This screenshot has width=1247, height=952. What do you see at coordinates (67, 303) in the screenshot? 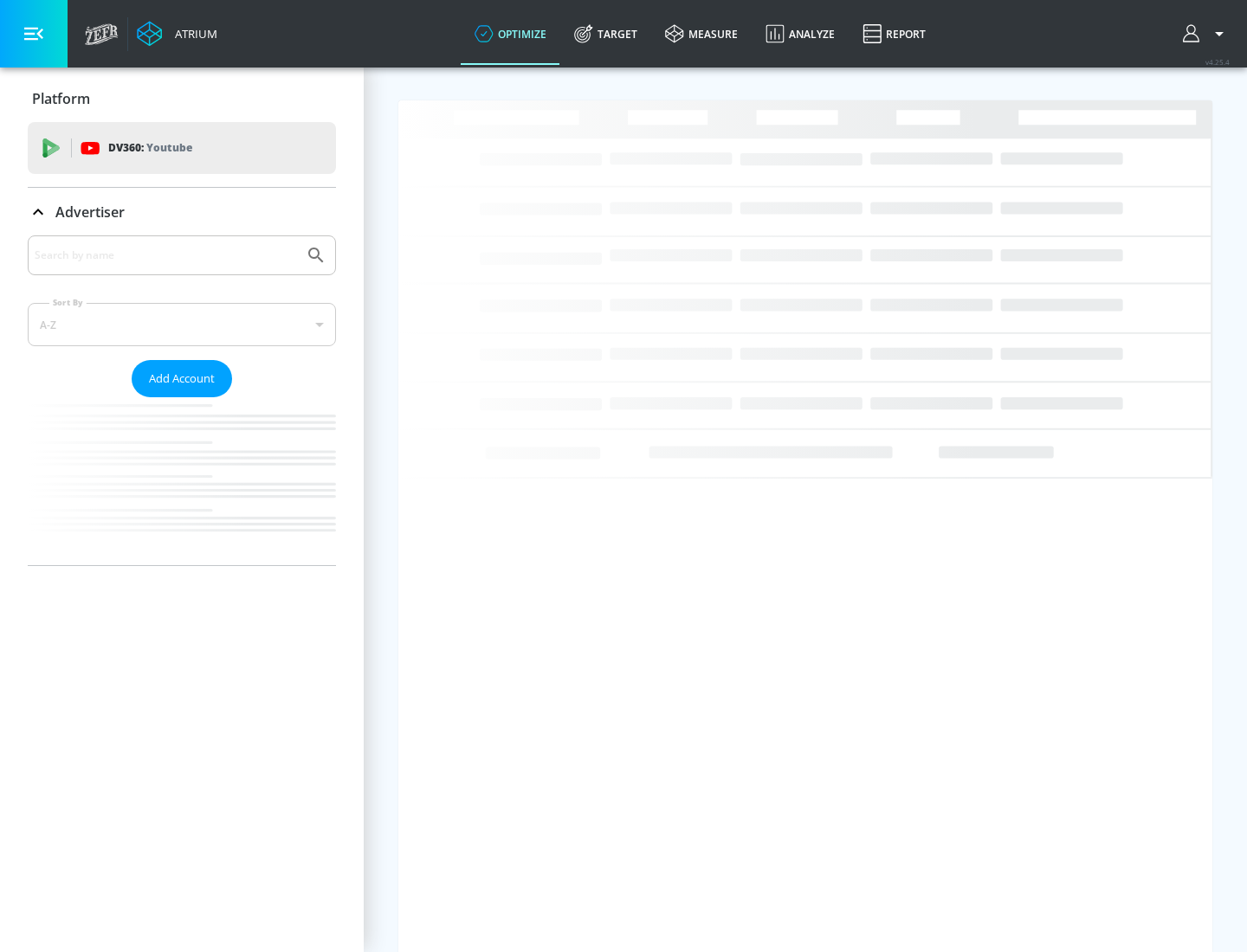
I see `label: Sort By` at bounding box center [67, 303].